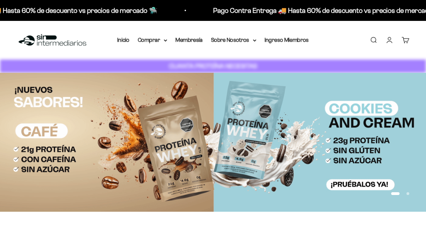  I want to click on a: Ingreso Miembros, so click(287, 40).